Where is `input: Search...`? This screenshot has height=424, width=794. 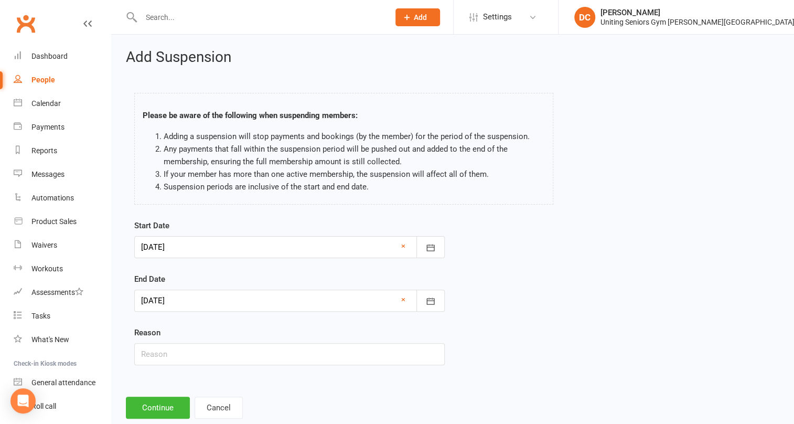 input: Search... is located at coordinates (260, 17).